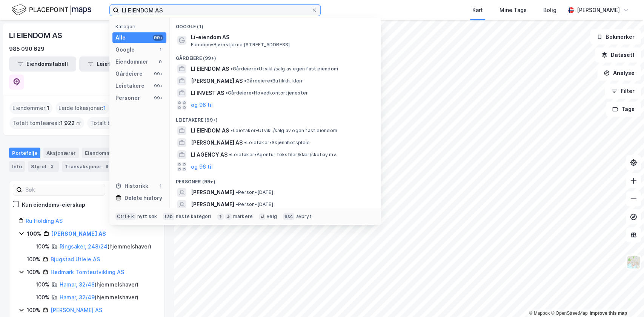  I want to click on div: Kontrollprogram for chat, so click(625, 299).